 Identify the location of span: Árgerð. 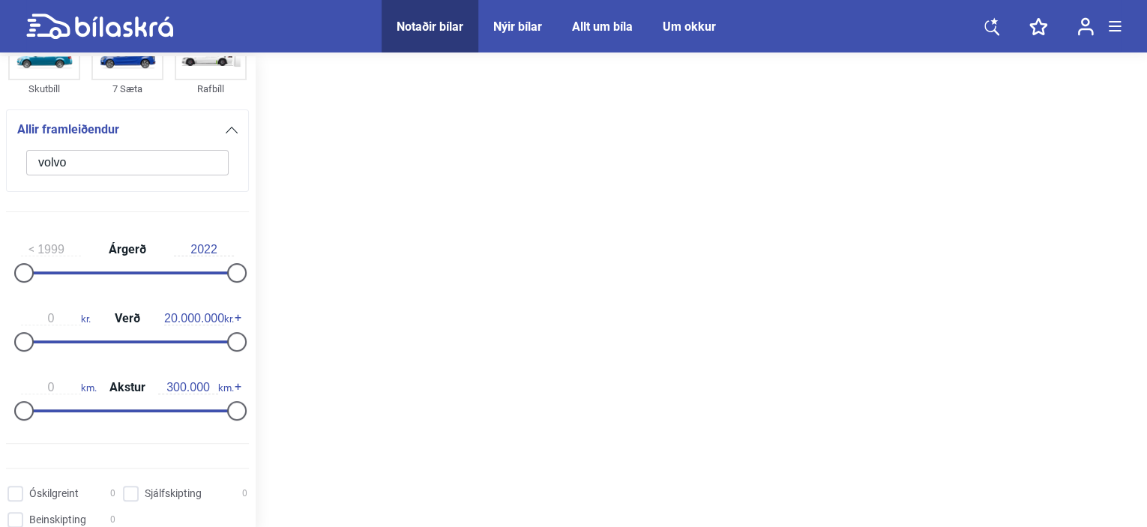
(127, 250).